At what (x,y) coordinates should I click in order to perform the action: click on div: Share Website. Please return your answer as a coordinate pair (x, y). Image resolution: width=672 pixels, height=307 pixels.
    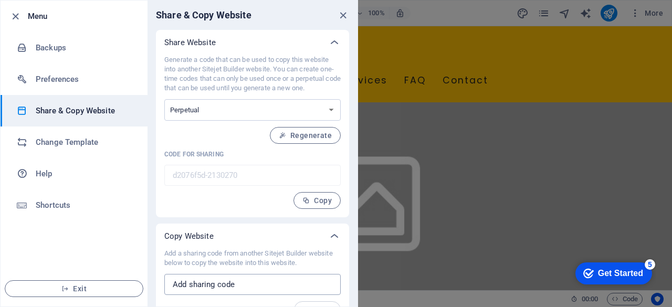
    Looking at the image, I should click on (253, 43).